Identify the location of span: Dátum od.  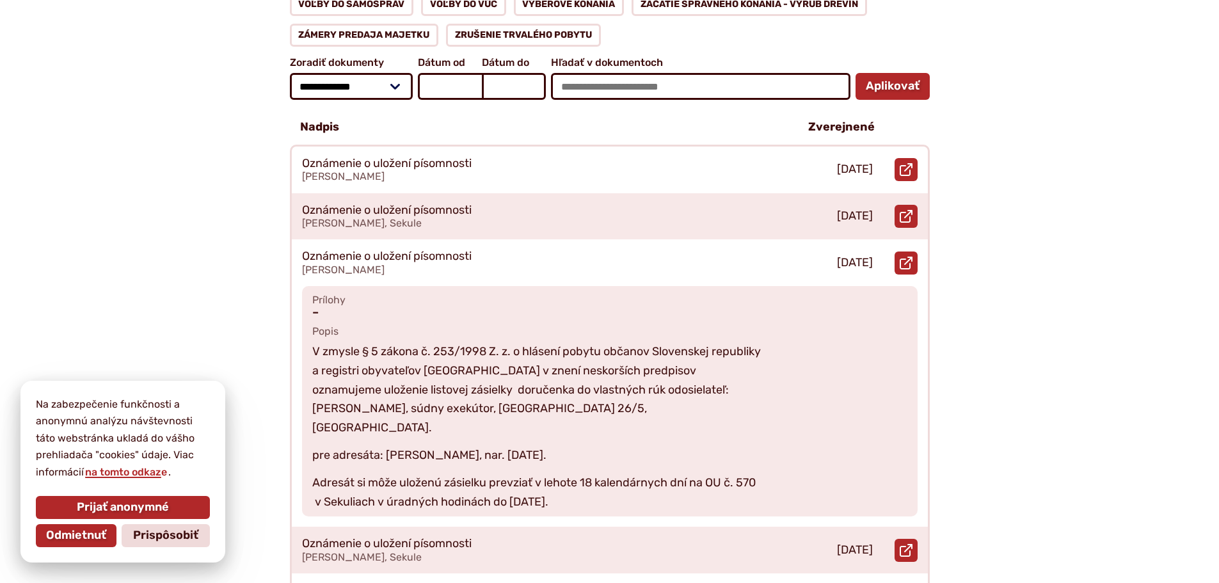
(450, 63).